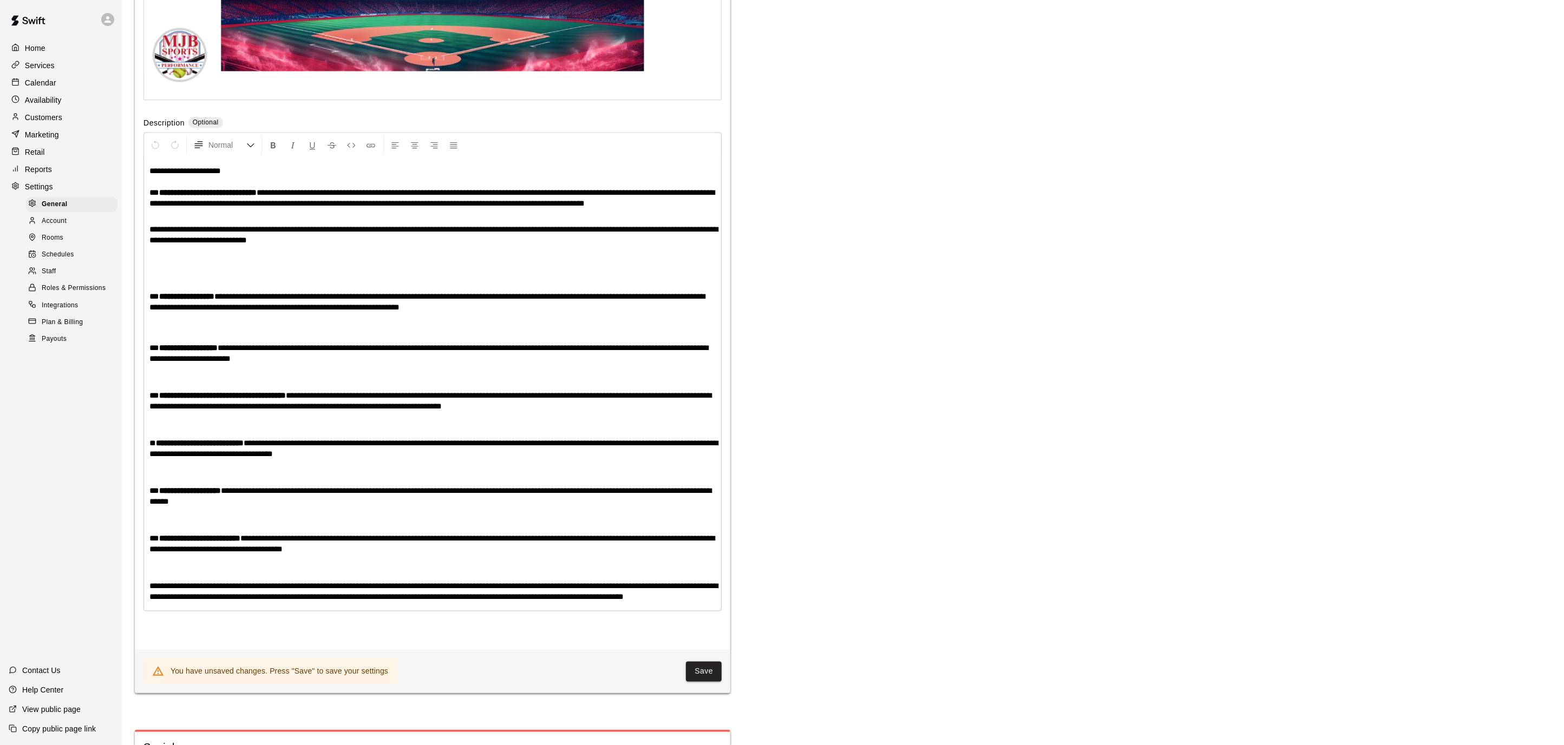 The height and width of the screenshot is (745, 1564). Describe the element at coordinates (43, 690) in the screenshot. I see `p: Help Center` at that location.